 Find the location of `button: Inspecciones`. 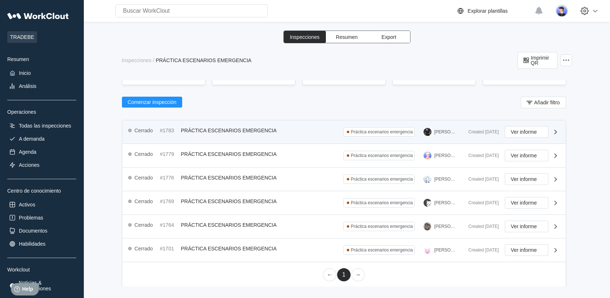

button: Inspecciones is located at coordinates (305, 37).